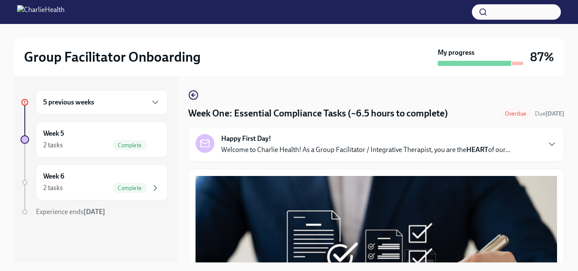 This screenshot has height=271, width=578. I want to click on h6: Week 5, so click(53, 133).